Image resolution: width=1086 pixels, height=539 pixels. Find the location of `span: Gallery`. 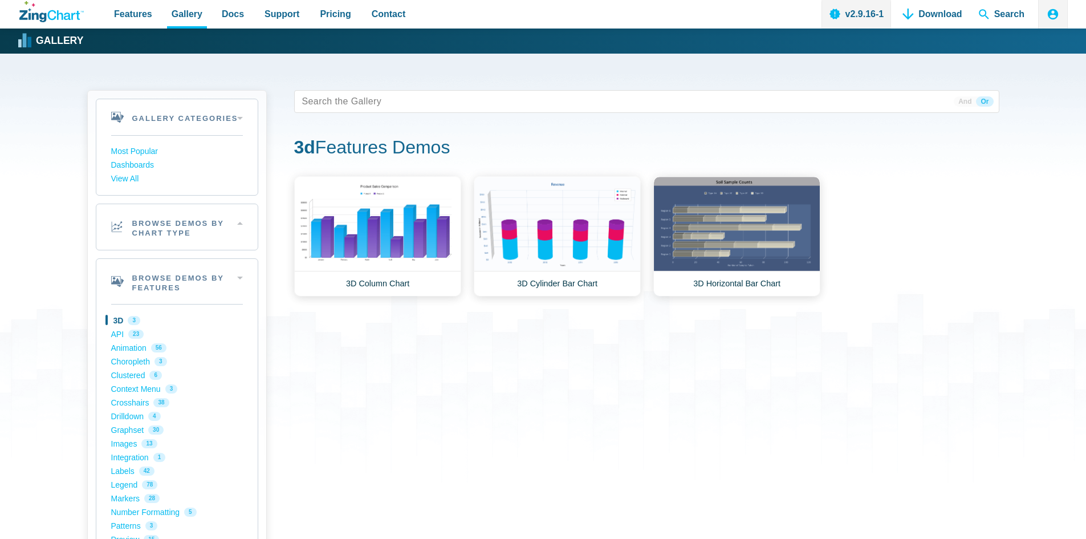

span: Gallery is located at coordinates (187, 14).